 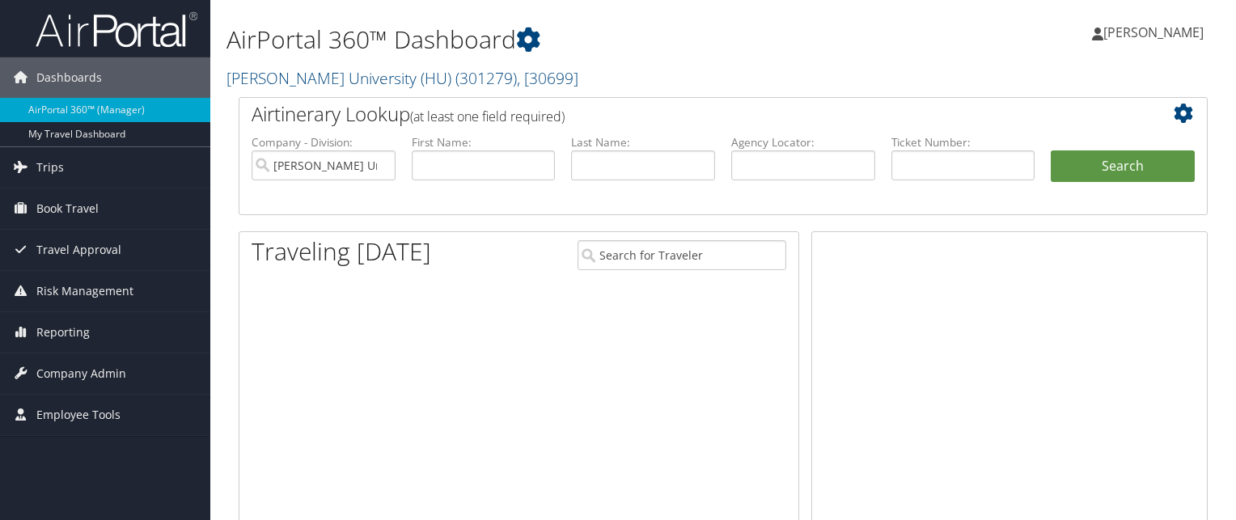 What do you see at coordinates (63, 332) in the screenshot?
I see `span: Reporting` at bounding box center [63, 332].